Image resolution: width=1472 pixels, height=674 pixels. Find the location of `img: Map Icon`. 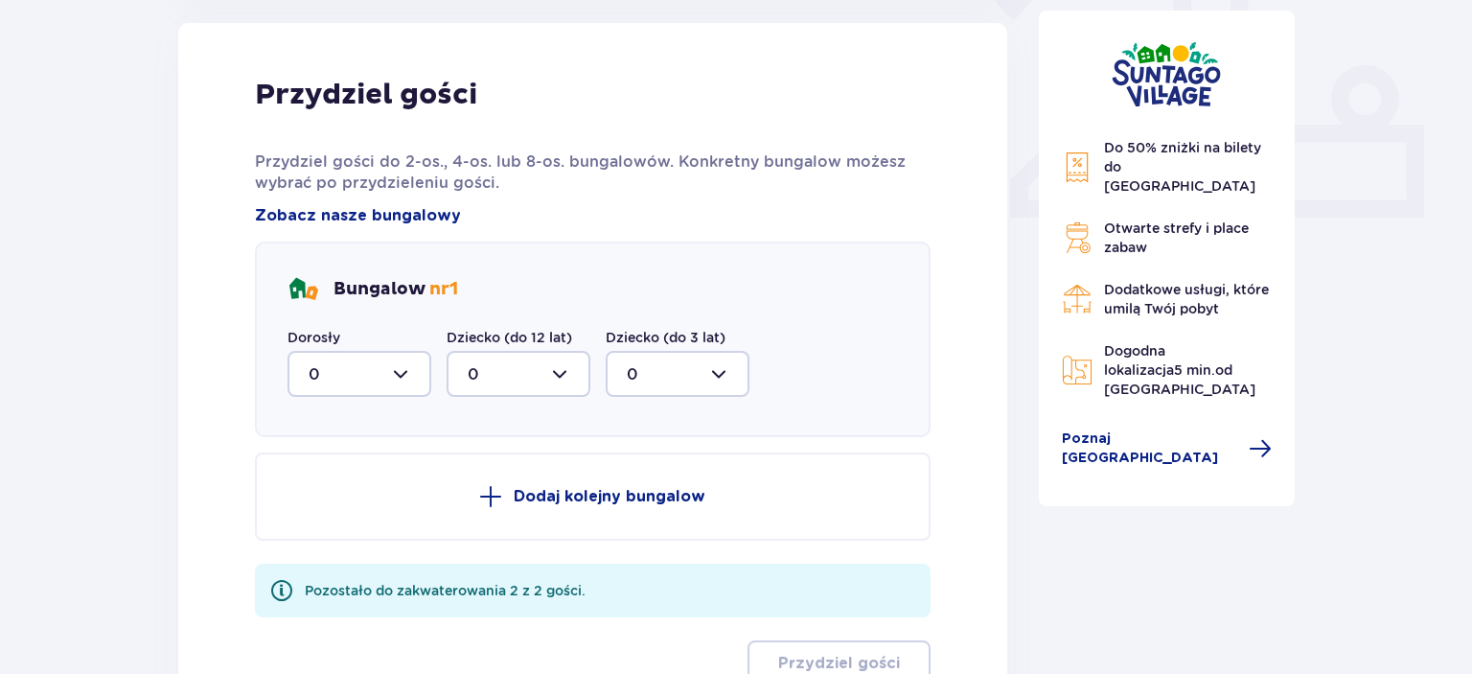

img: Map Icon is located at coordinates (1077, 370).